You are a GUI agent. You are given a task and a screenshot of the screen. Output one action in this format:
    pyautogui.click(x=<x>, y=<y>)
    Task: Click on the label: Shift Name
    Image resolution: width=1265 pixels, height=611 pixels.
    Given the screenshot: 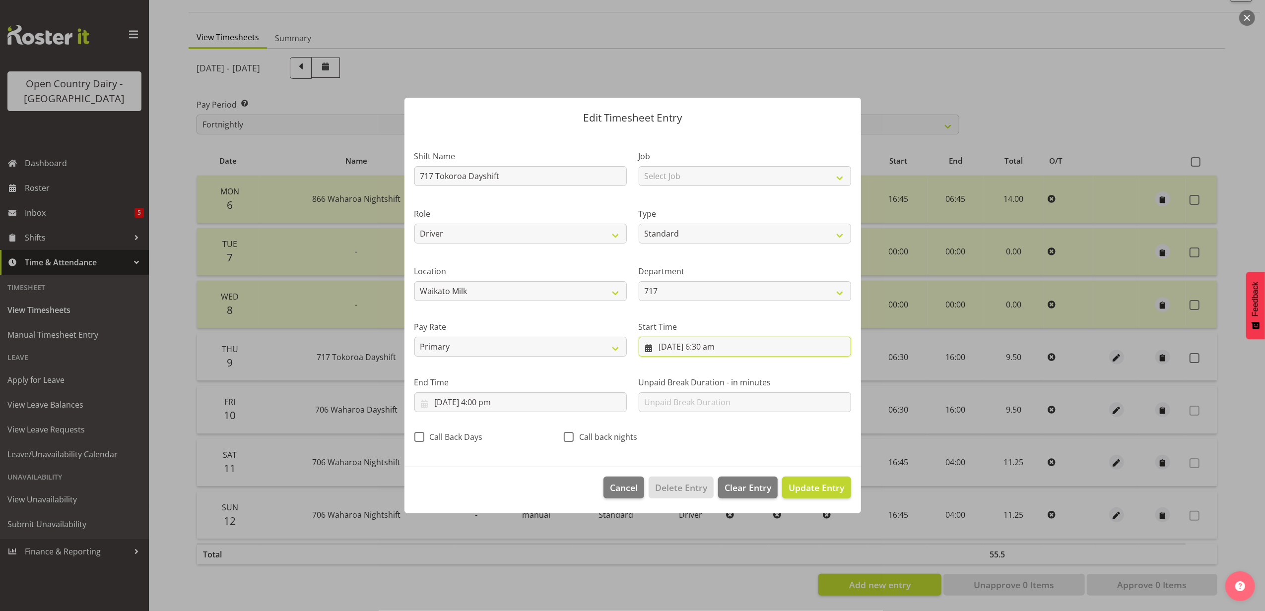 What is the action you would take?
    pyautogui.click(x=521, y=156)
    